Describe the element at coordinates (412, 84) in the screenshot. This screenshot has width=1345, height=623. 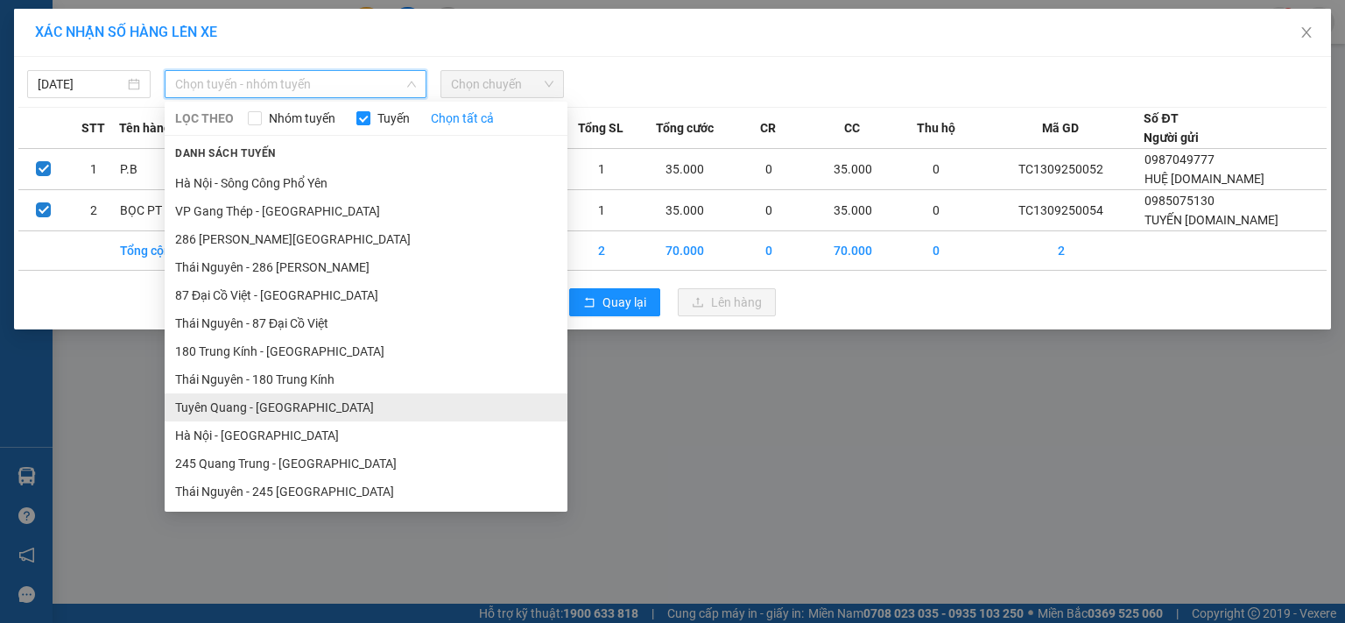
I see `span: down` at that location.